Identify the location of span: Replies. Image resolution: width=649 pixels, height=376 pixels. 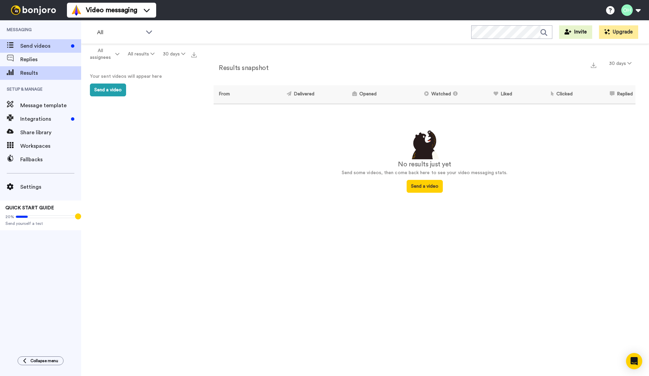
(51, 60).